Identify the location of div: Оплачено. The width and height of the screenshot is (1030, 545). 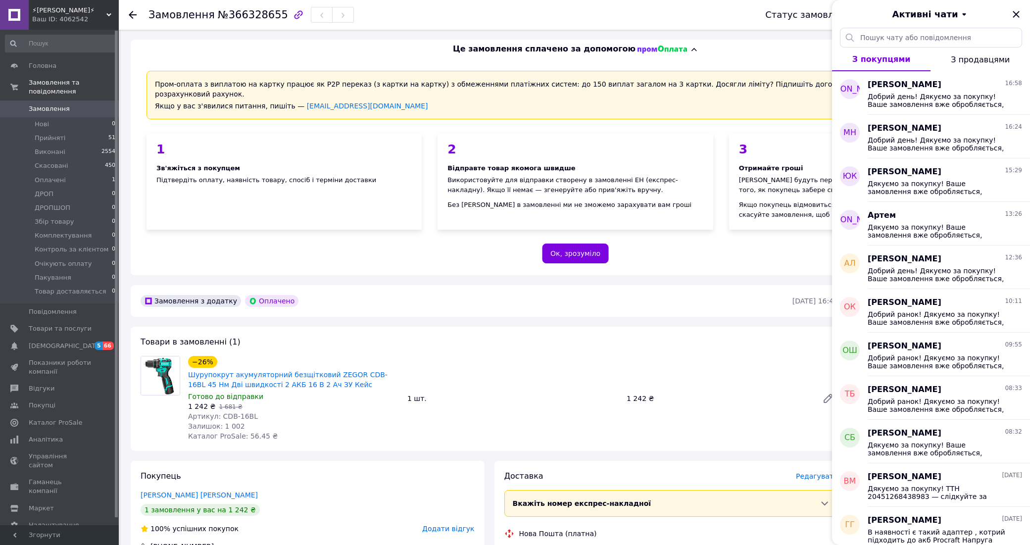
(272, 301).